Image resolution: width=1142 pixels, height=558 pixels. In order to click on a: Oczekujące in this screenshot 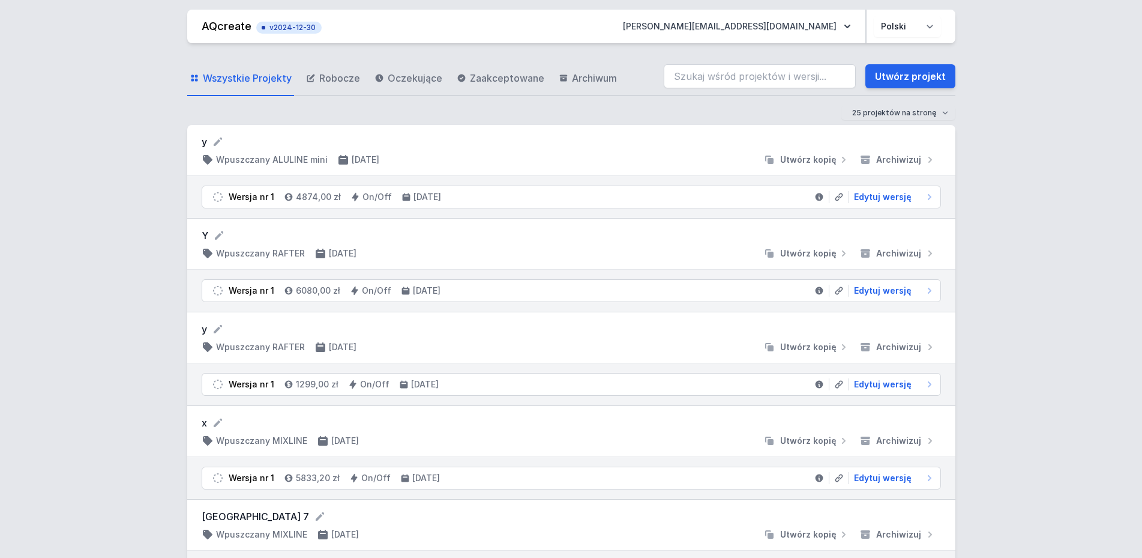, I will do `click(408, 79)`.